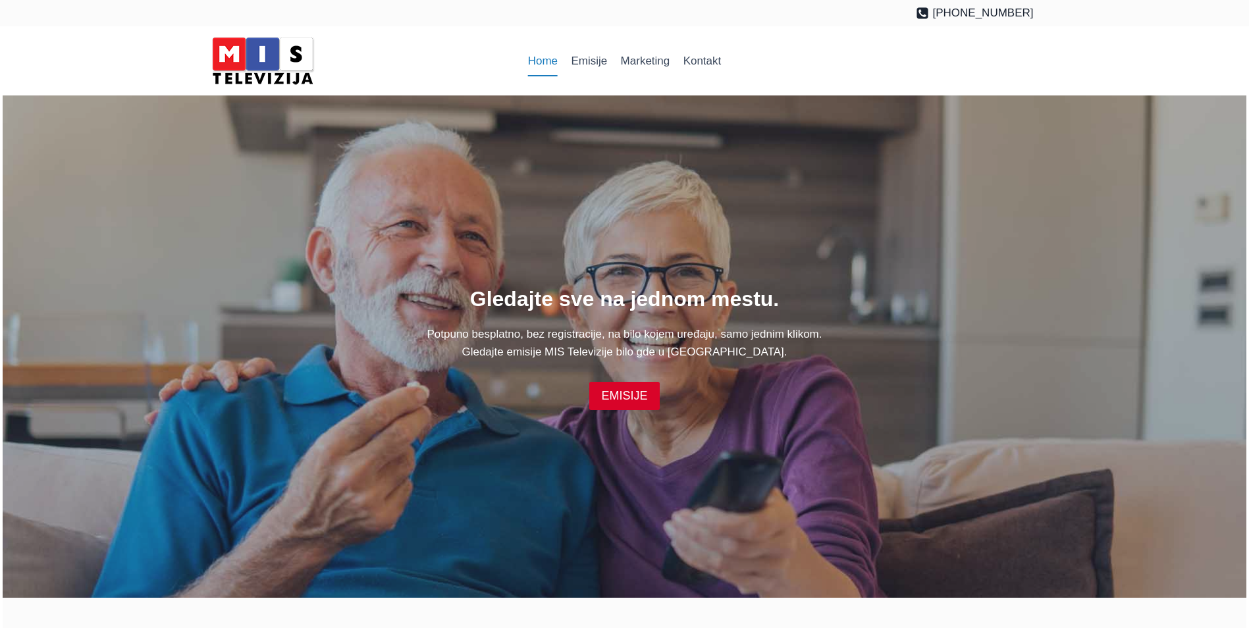 The height and width of the screenshot is (628, 1249). I want to click on a: Emisije, so click(588, 61).